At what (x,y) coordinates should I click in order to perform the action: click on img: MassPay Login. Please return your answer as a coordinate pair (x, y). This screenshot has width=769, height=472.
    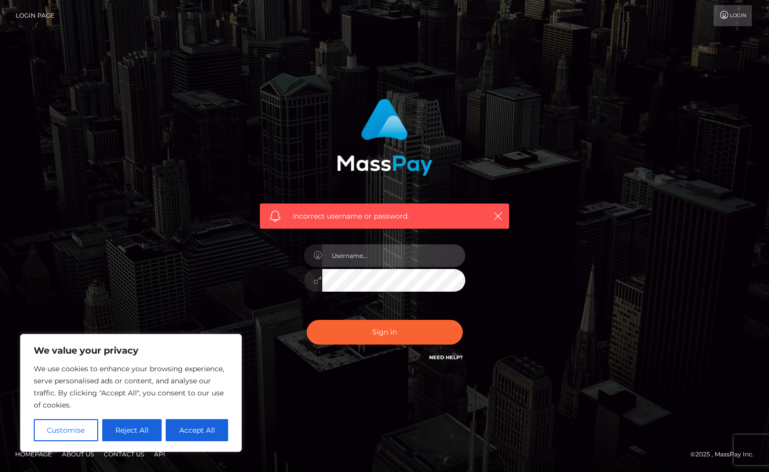
    Looking at the image, I should click on (385, 137).